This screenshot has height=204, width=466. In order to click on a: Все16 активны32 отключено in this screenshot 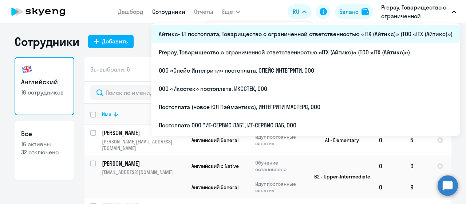, I will do `click(44, 150)`.